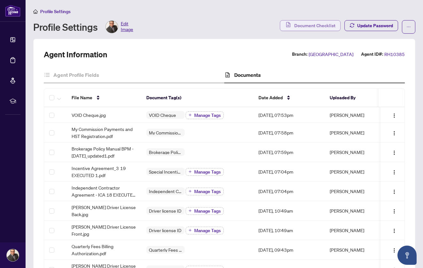 The image size is (423, 268). What do you see at coordinates (75, 54) in the screenshot?
I see `h2: Agent Information` at bounding box center [75, 54].